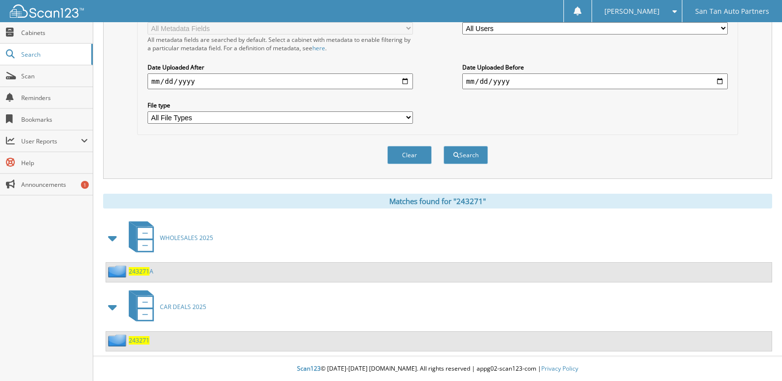 The width and height of the screenshot is (782, 381). Describe the element at coordinates (47, 11) in the screenshot. I see `img: scan123-logo-white.svg` at that location.